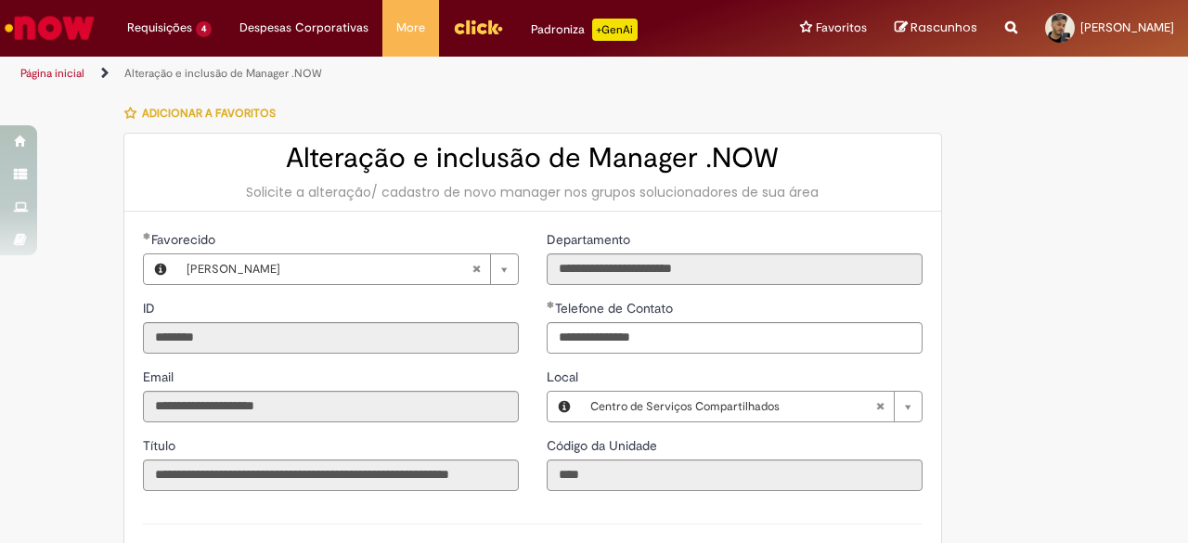 The height and width of the screenshot is (543, 1188). I want to click on span: Centro de Serviços Compartilhados, so click(732, 406).